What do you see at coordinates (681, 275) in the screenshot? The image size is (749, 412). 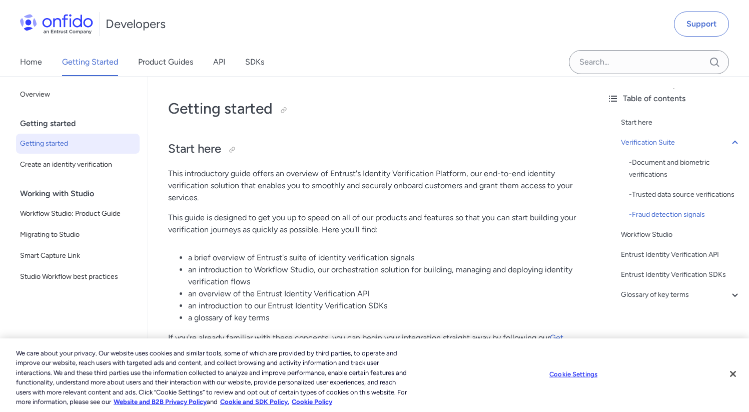 I see `div: Entrust Identity Verification SDKs` at bounding box center [681, 275].